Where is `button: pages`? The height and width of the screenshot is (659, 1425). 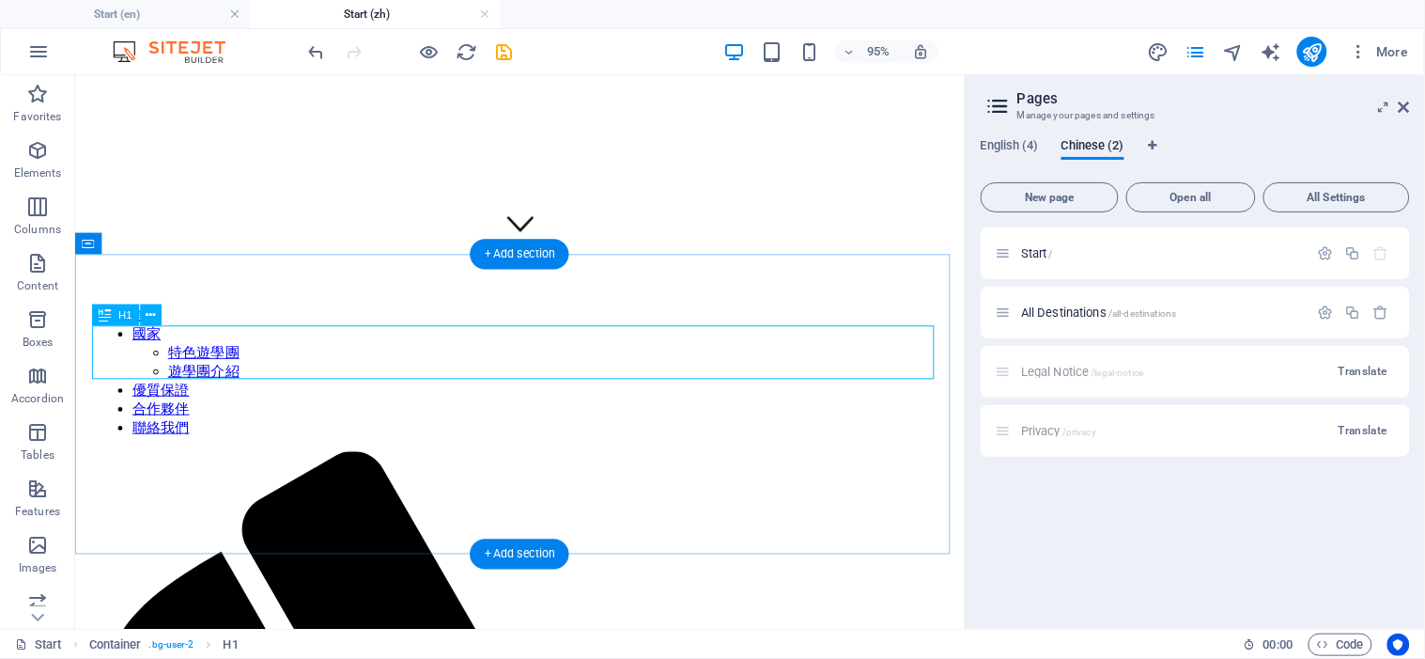 button: pages is located at coordinates (1196, 52).